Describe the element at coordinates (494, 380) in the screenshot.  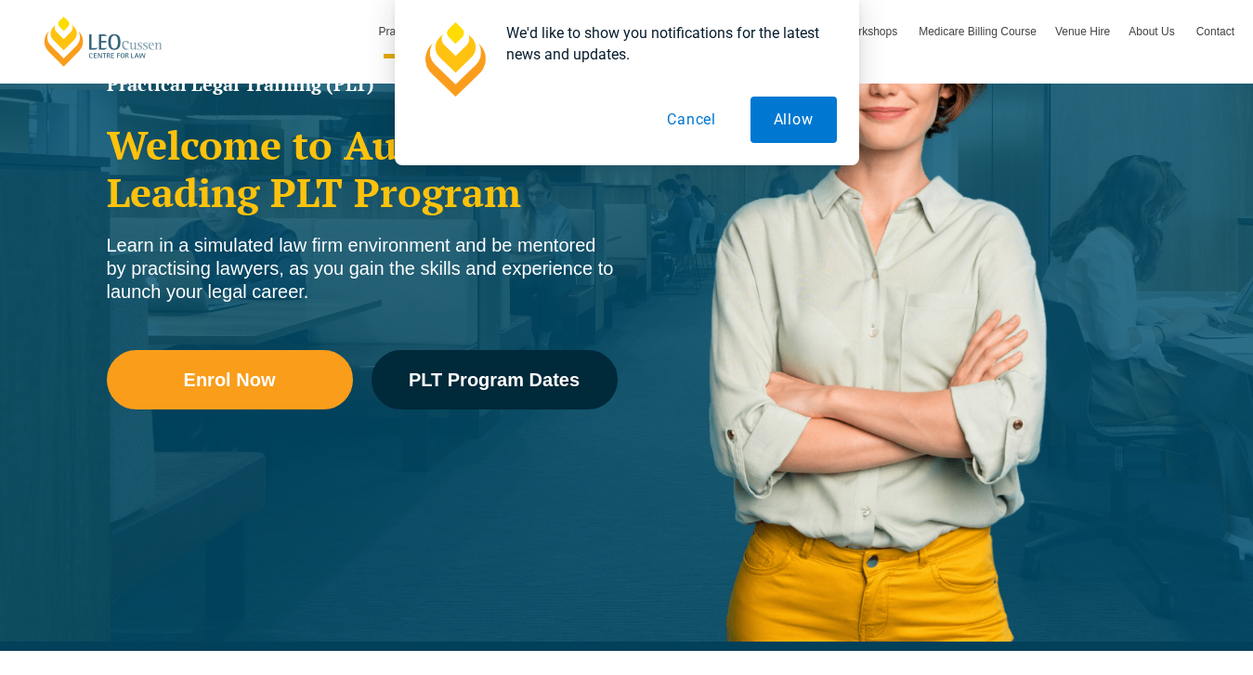
I see `a: PLT Program Dates` at that location.